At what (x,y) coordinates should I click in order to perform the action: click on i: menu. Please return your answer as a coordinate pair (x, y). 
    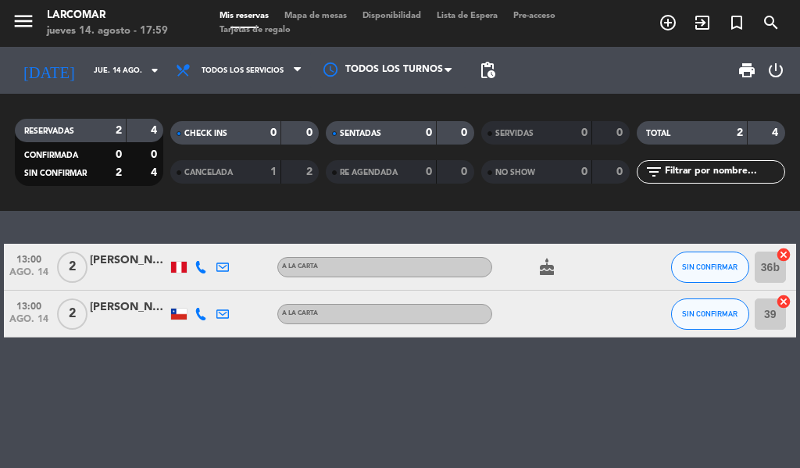
    Looking at the image, I should click on (23, 21).